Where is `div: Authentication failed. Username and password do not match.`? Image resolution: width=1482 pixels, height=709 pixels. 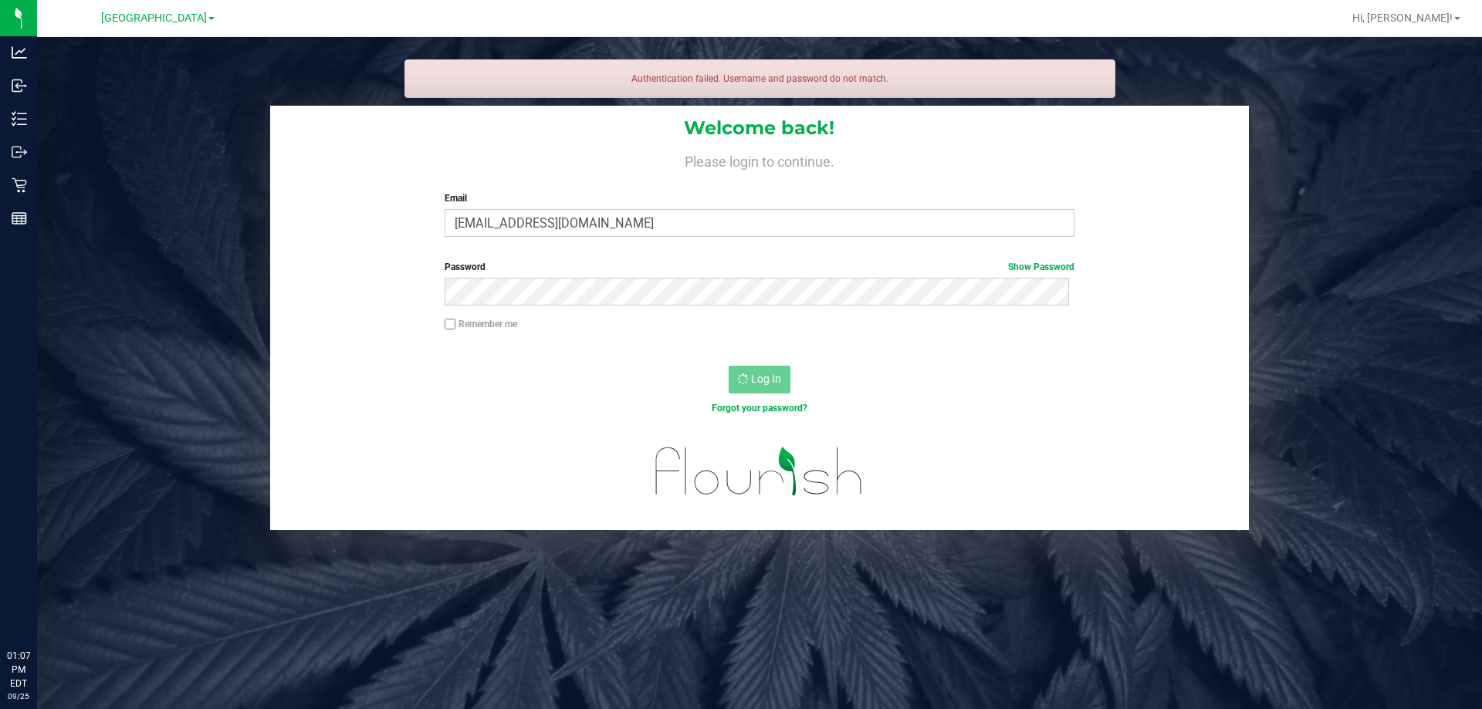
div: Authentication failed. Username and password do not match. is located at coordinates (759, 79).